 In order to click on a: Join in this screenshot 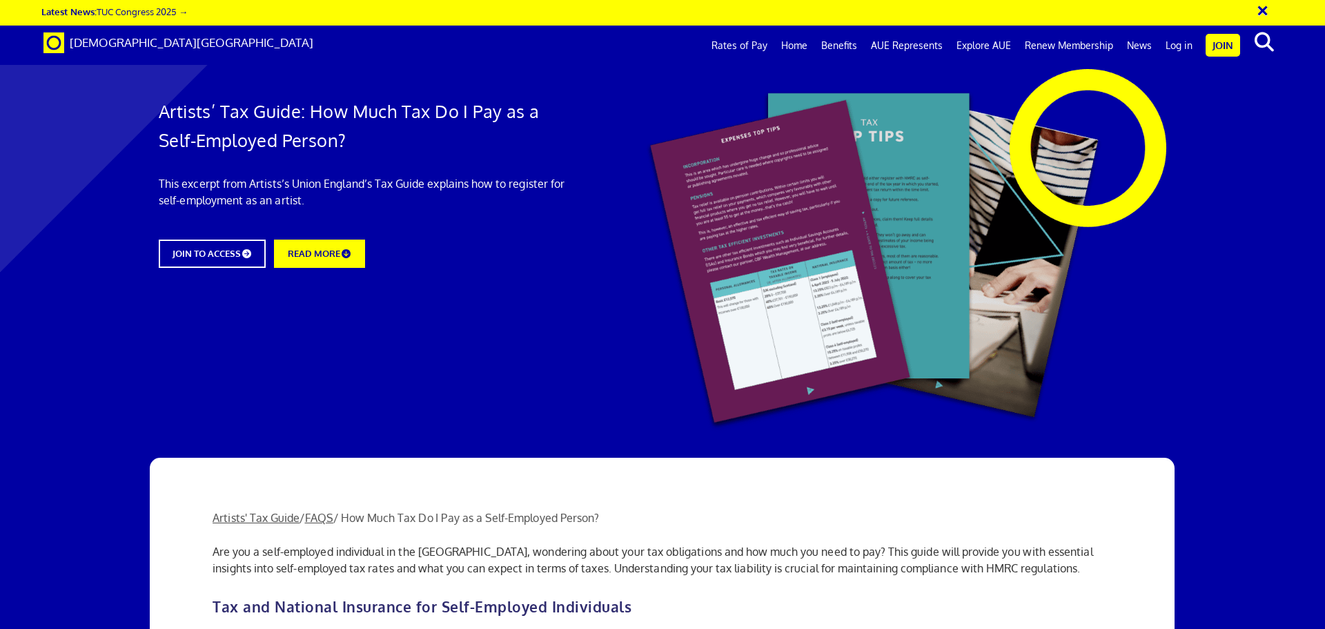, I will do `click(1223, 45)`.